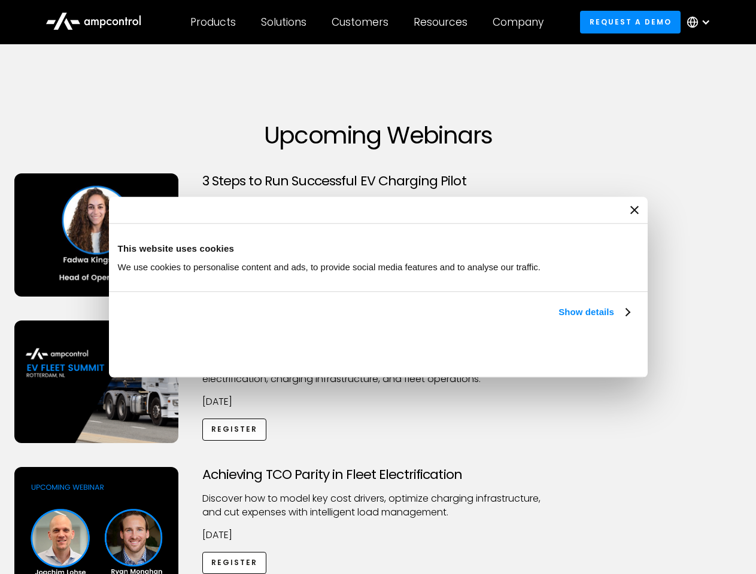 The image size is (756, 574). I want to click on p: Discover how to model key cost drivers, optimize charging infrastructure, and cut expenses with i..., so click(378, 506).